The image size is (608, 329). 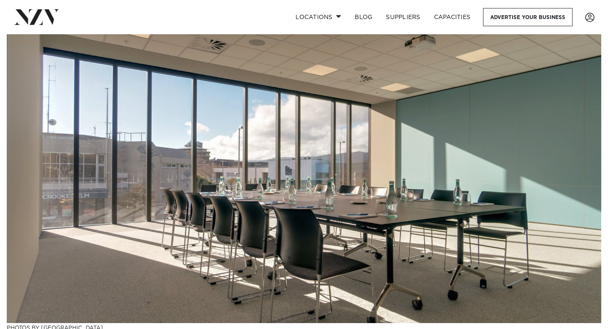 I want to click on a: Locations, so click(x=318, y=17).